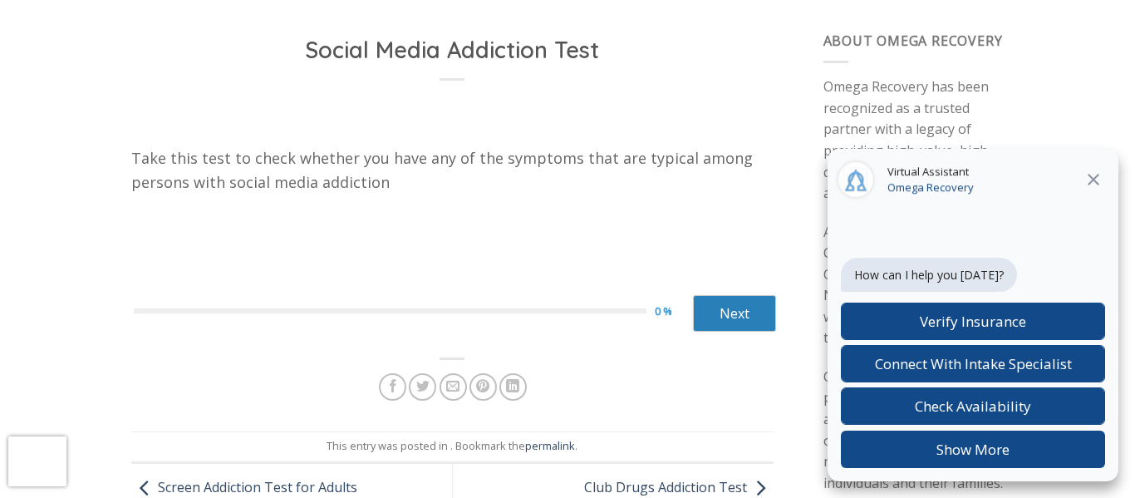 The height and width of the screenshot is (498, 1135). Describe the element at coordinates (913, 41) in the screenshot. I see `span: About Omega Recovery` at that location.